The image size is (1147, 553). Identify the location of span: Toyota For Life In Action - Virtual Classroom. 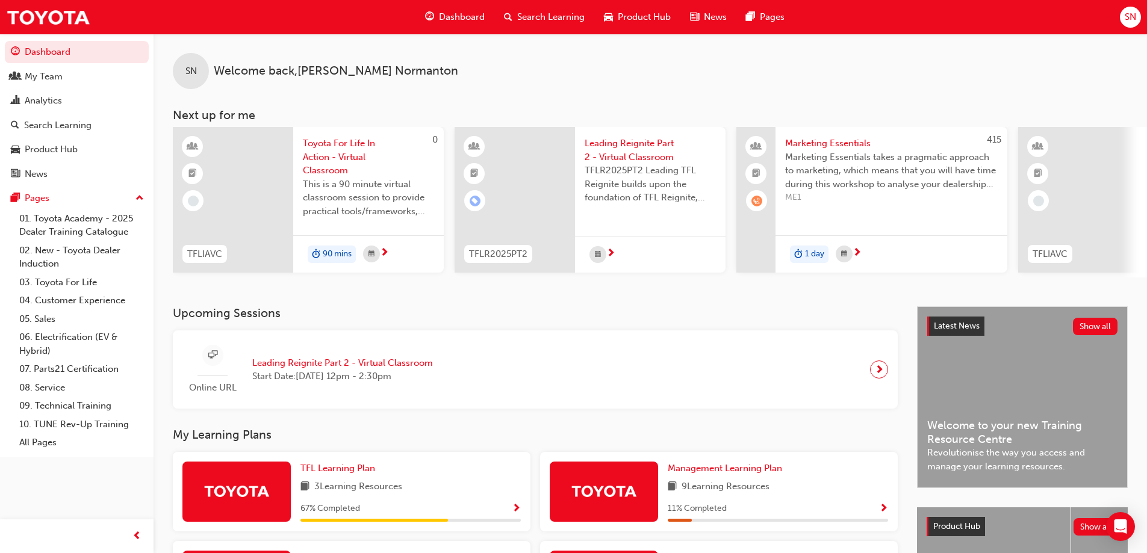
(369, 157).